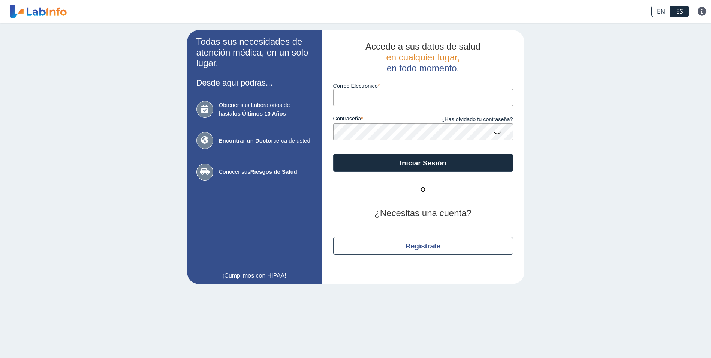  What do you see at coordinates (255, 52) in the screenshot?
I see `h2: Todas sus necesidades de atención médica, en un solo lugar.` at bounding box center [255, 52].